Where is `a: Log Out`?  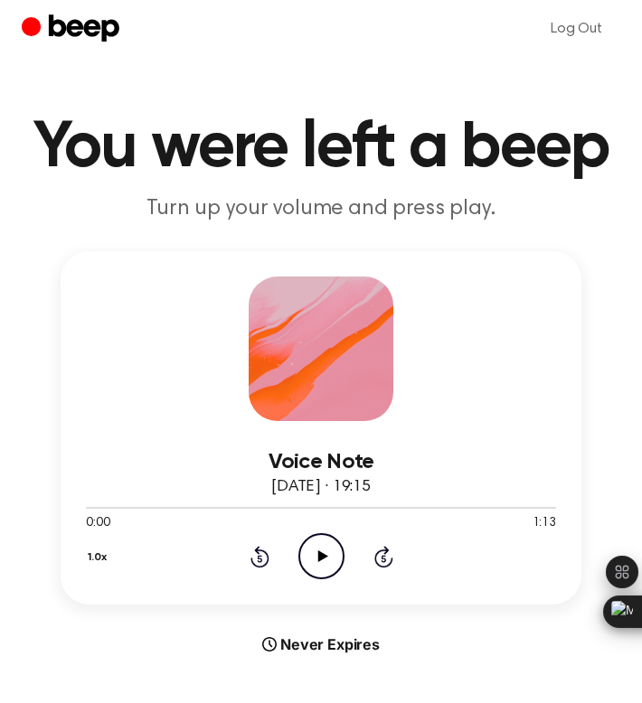
a: Log Out is located at coordinates (576, 29).